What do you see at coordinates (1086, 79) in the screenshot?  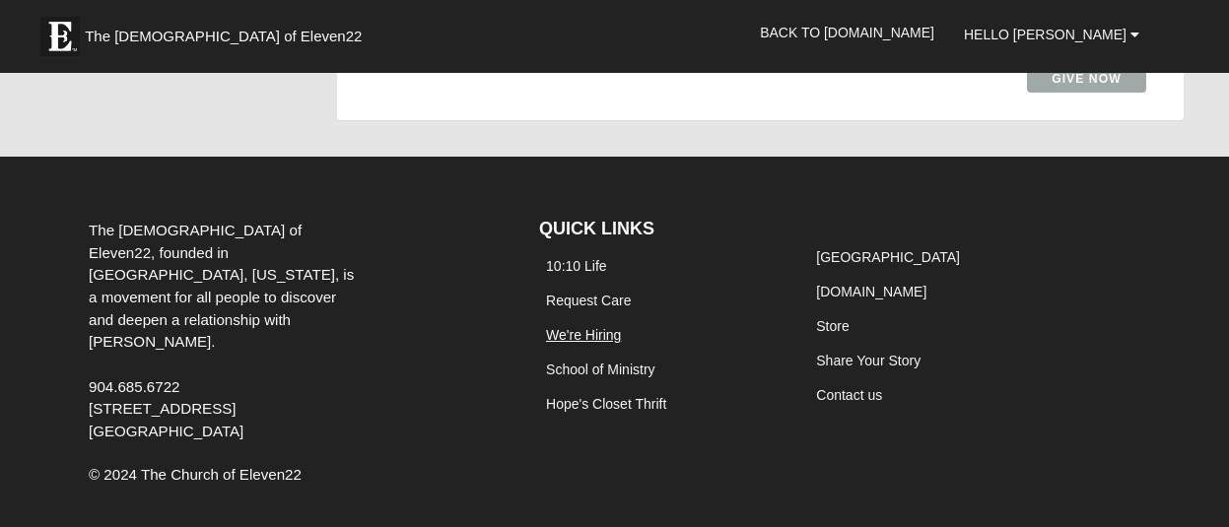 I see `a: Give Now` at bounding box center [1086, 79].